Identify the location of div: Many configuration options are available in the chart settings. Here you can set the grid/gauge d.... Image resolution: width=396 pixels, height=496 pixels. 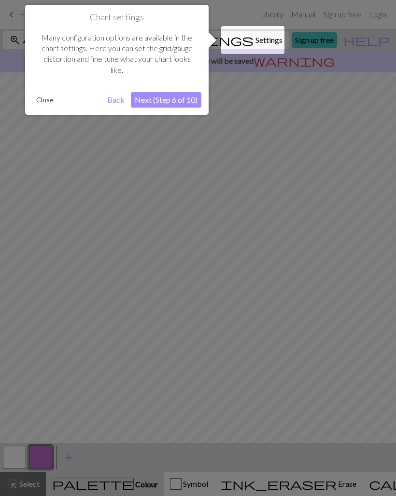
(117, 54).